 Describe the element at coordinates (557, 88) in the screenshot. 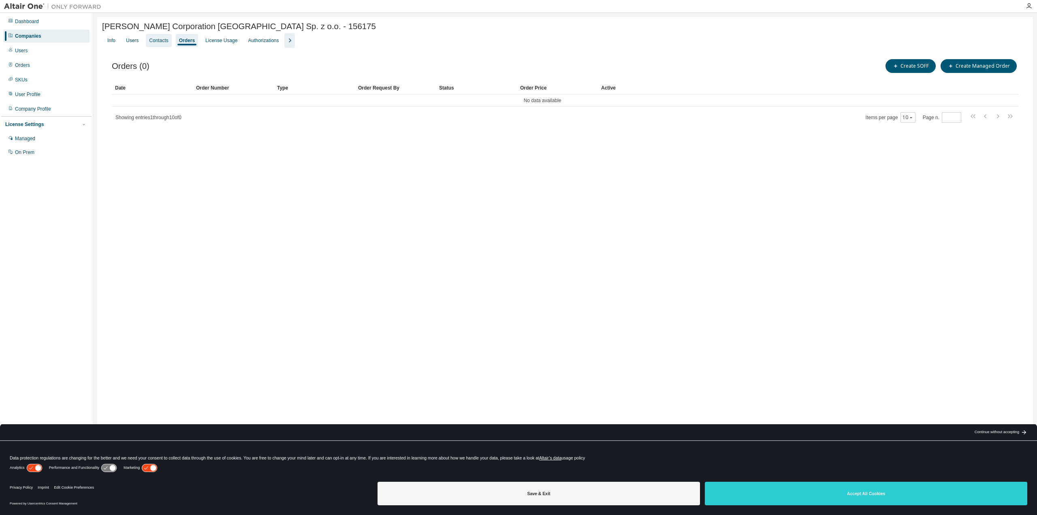

I see `div: Order Price` at that location.